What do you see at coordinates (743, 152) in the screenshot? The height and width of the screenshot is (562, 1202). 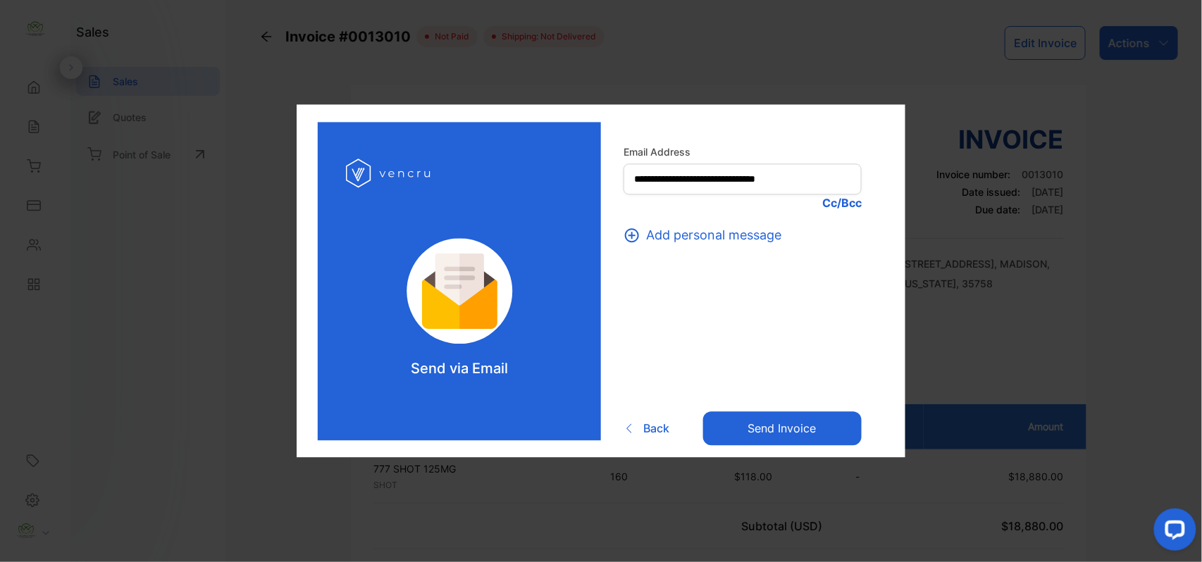 I see `label: Email Address` at bounding box center [743, 152].